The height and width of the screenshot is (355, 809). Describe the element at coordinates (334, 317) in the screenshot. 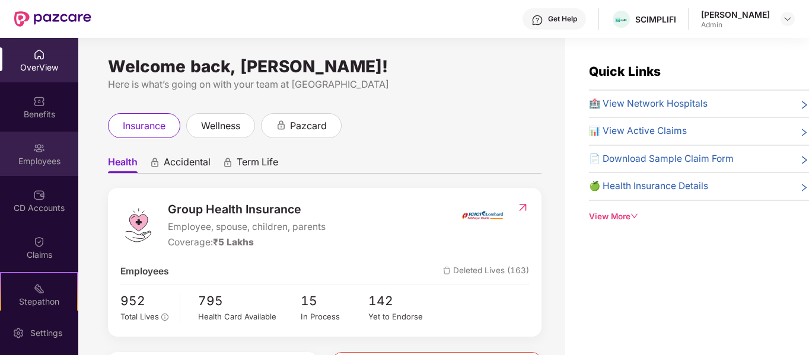

I see `div: In Process` at that location.